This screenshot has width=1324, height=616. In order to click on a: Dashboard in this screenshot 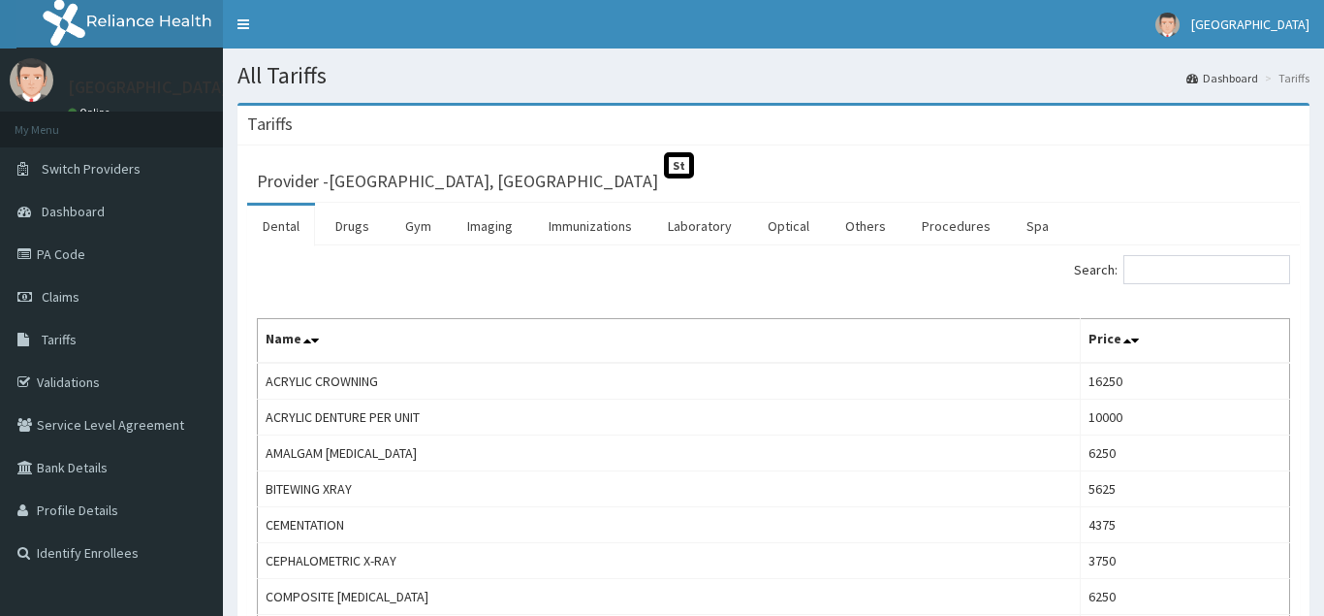, I will do `click(1222, 78)`.